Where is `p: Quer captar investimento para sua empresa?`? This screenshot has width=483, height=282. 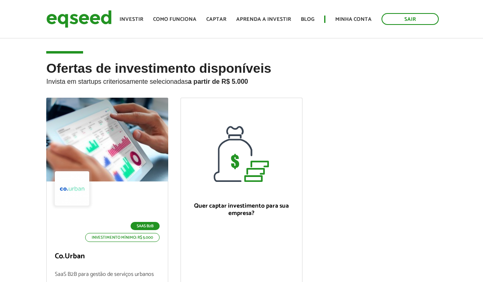
p: Quer captar investimento para sua empresa? is located at coordinates (241, 210).